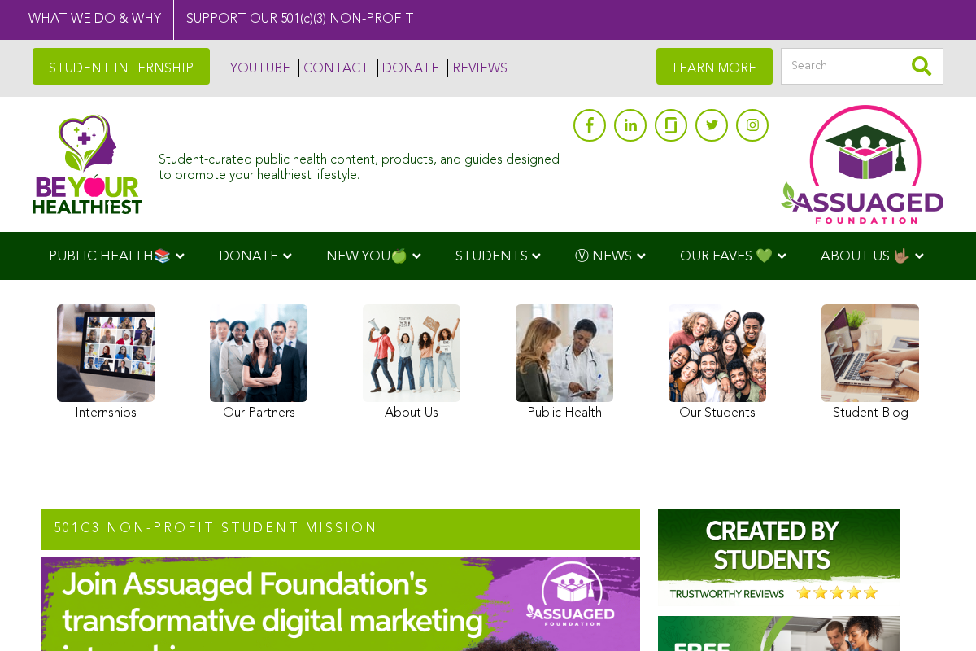 The image size is (976, 651). Describe the element at coordinates (866, 256) in the screenshot. I see `span: ABOUT US 🤟🏽` at that location.